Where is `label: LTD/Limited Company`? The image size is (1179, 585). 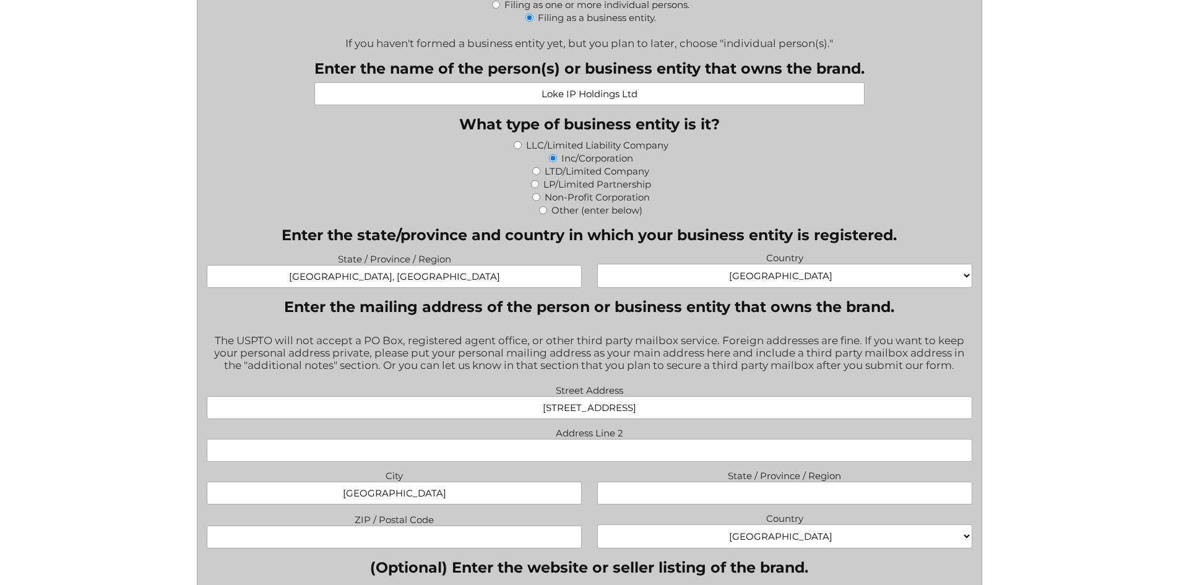
label: LTD/Limited Company is located at coordinates (596, 171).